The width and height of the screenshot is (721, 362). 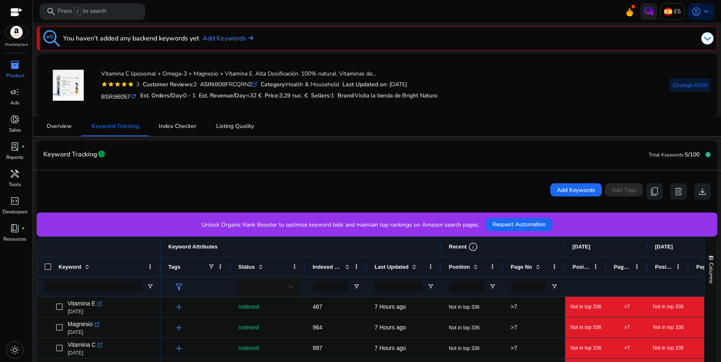 I want to click on p: Developers, so click(x=15, y=212).